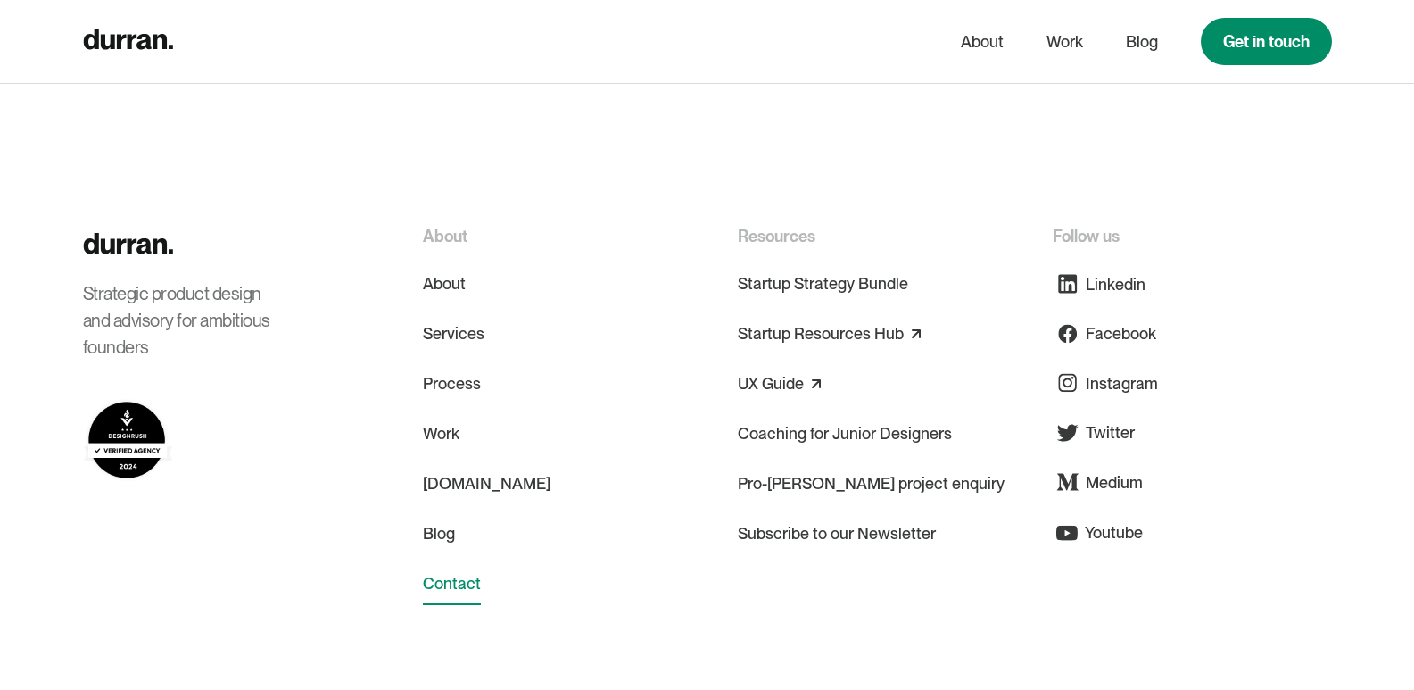  I want to click on a: Startup Strategy Bundle, so click(823, 284).